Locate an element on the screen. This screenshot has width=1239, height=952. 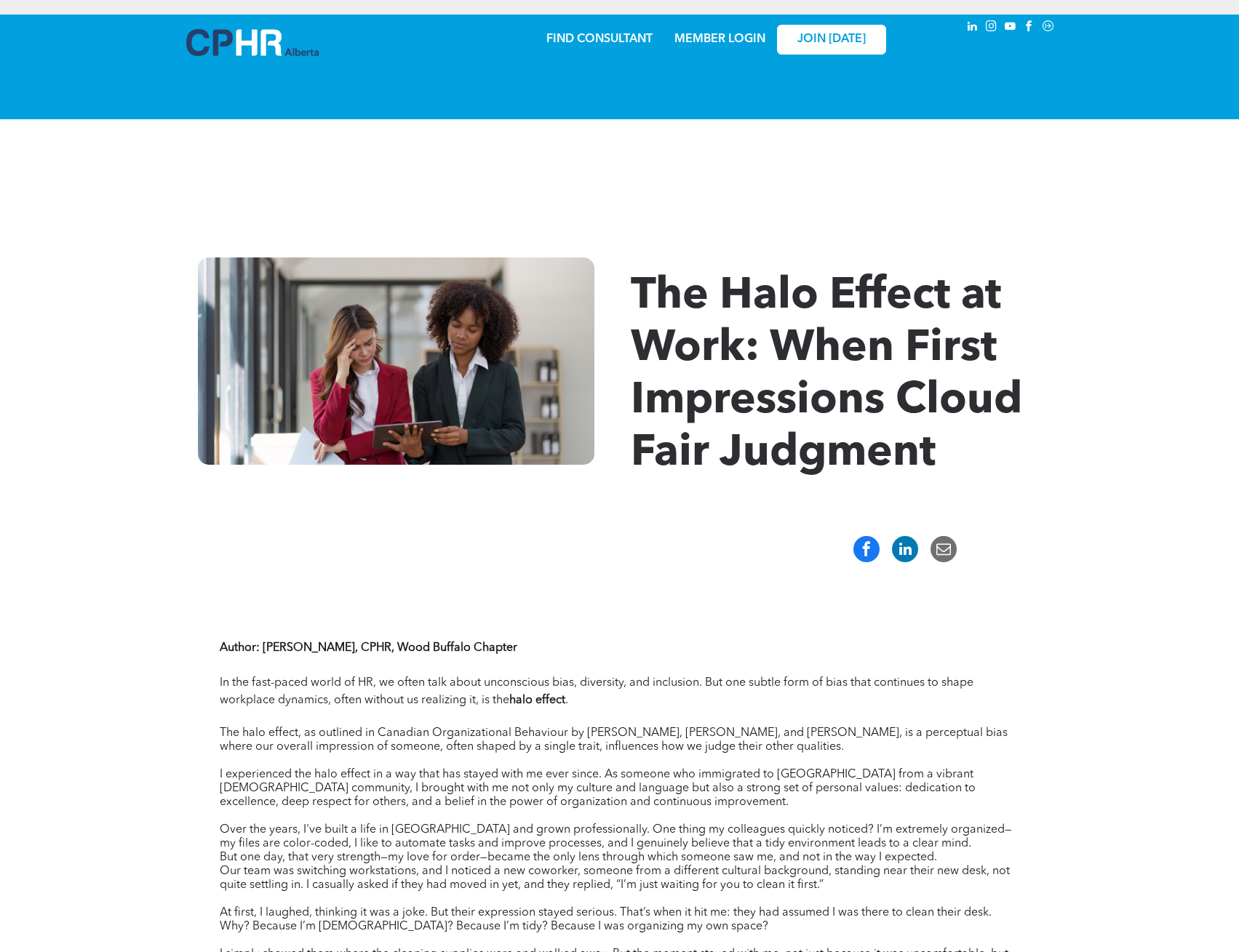
a: FIND CONSULTANT is located at coordinates (600, 39).